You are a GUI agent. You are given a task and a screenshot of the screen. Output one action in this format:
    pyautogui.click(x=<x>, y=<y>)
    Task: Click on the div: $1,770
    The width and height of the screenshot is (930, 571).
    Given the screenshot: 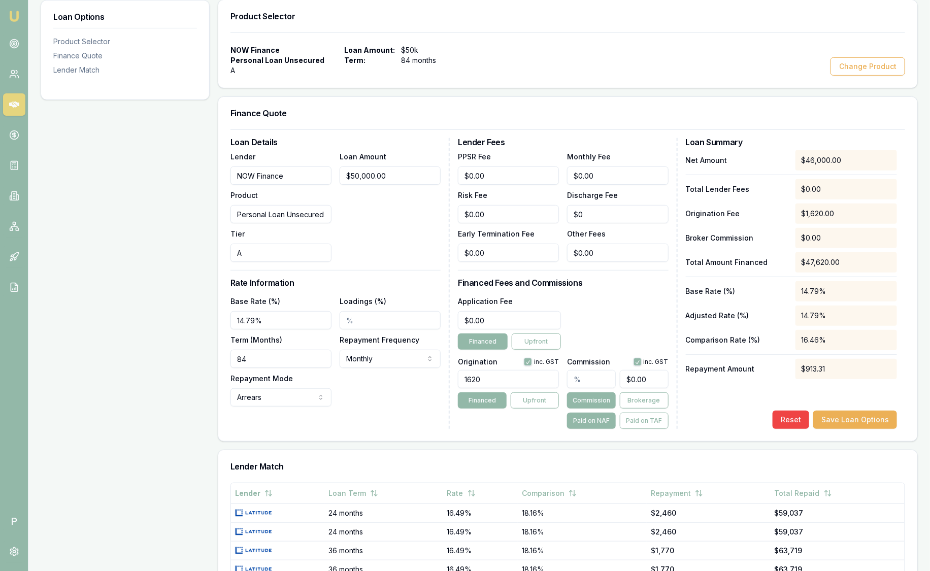 What is the action you would take?
    pyautogui.click(x=709, y=551)
    